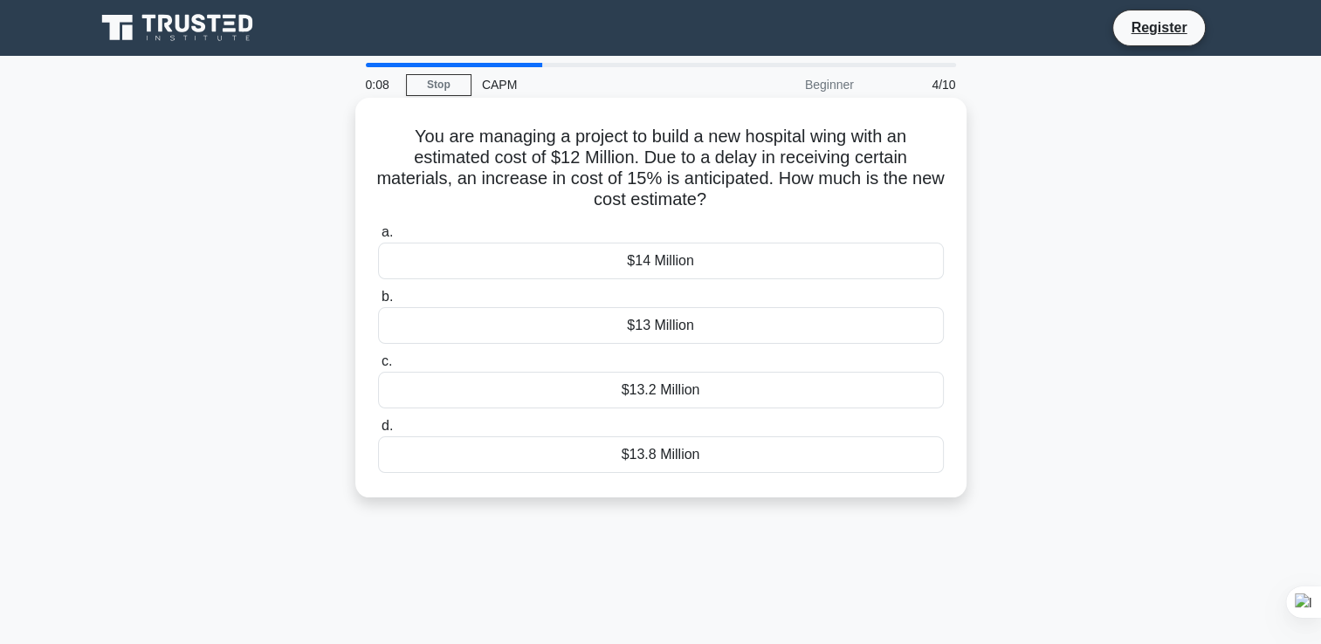 This screenshot has height=644, width=1321. What do you see at coordinates (381, 85) in the screenshot?
I see `div: 0:08` at bounding box center [381, 85].